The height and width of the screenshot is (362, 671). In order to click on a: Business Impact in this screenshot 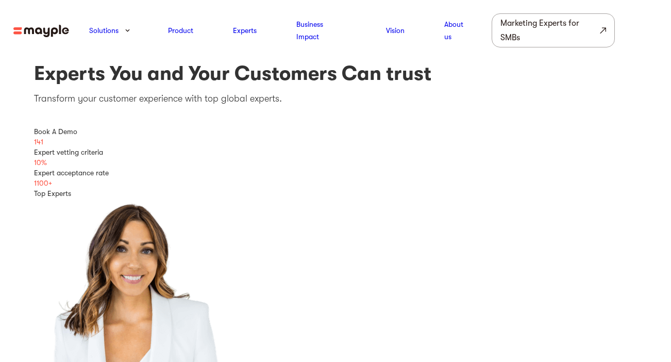, I will do `click(321, 30)`.